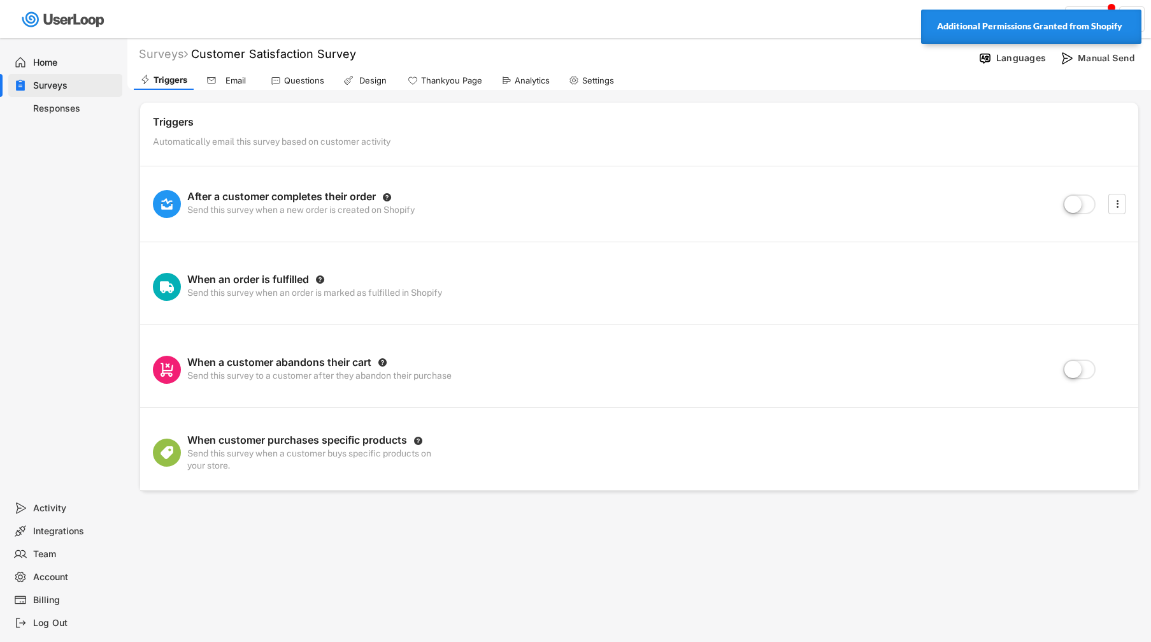  What do you see at coordinates (273, 54) in the screenshot?
I see `font: Customer Satisfaction Survey` at bounding box center [273, 54].